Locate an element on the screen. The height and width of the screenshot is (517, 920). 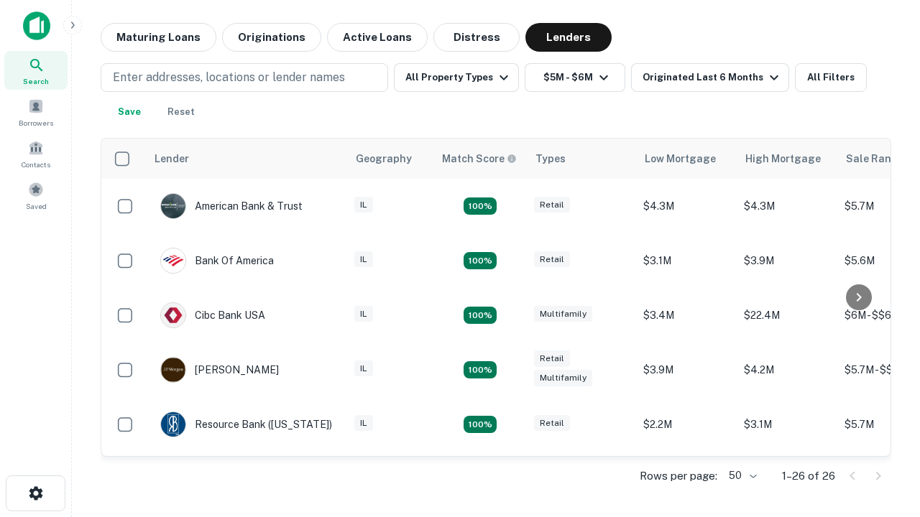
div: Cibc Bank USA is located at coordinates (213, 315).